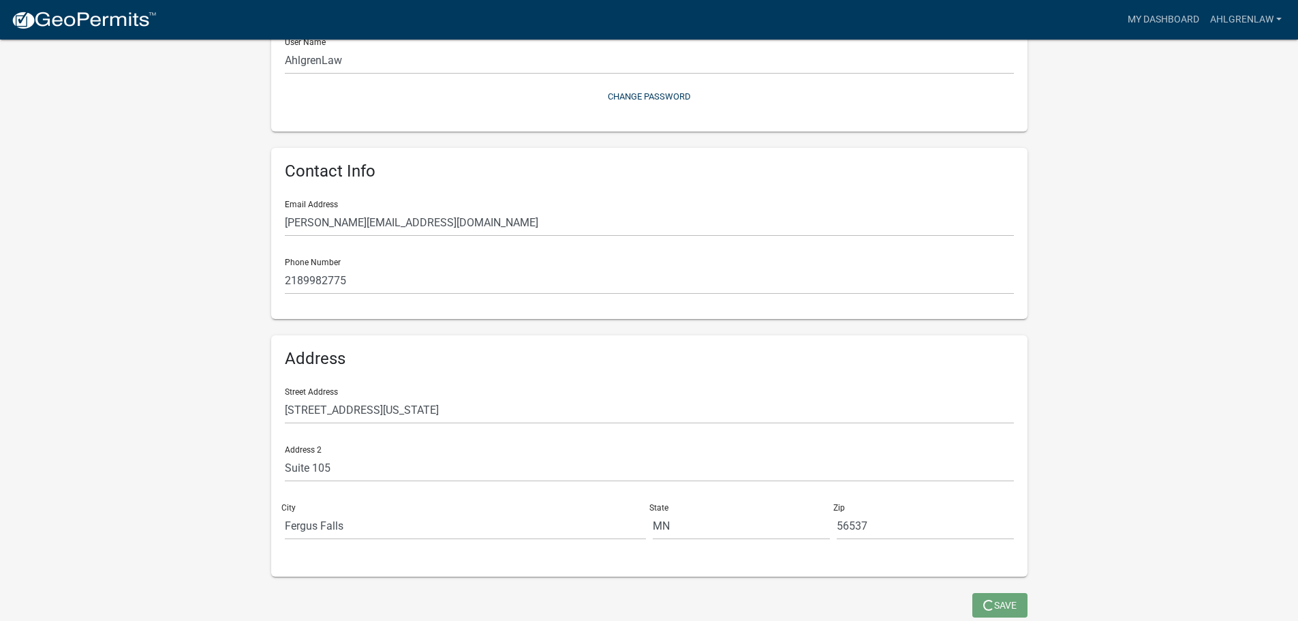 The width and height of the screenshot is (1298, 621). What do you see at coordinates (1245, 20) in the screenshot?
I see `a: AhlgrenLaw` at bounding box center [1245, 20].